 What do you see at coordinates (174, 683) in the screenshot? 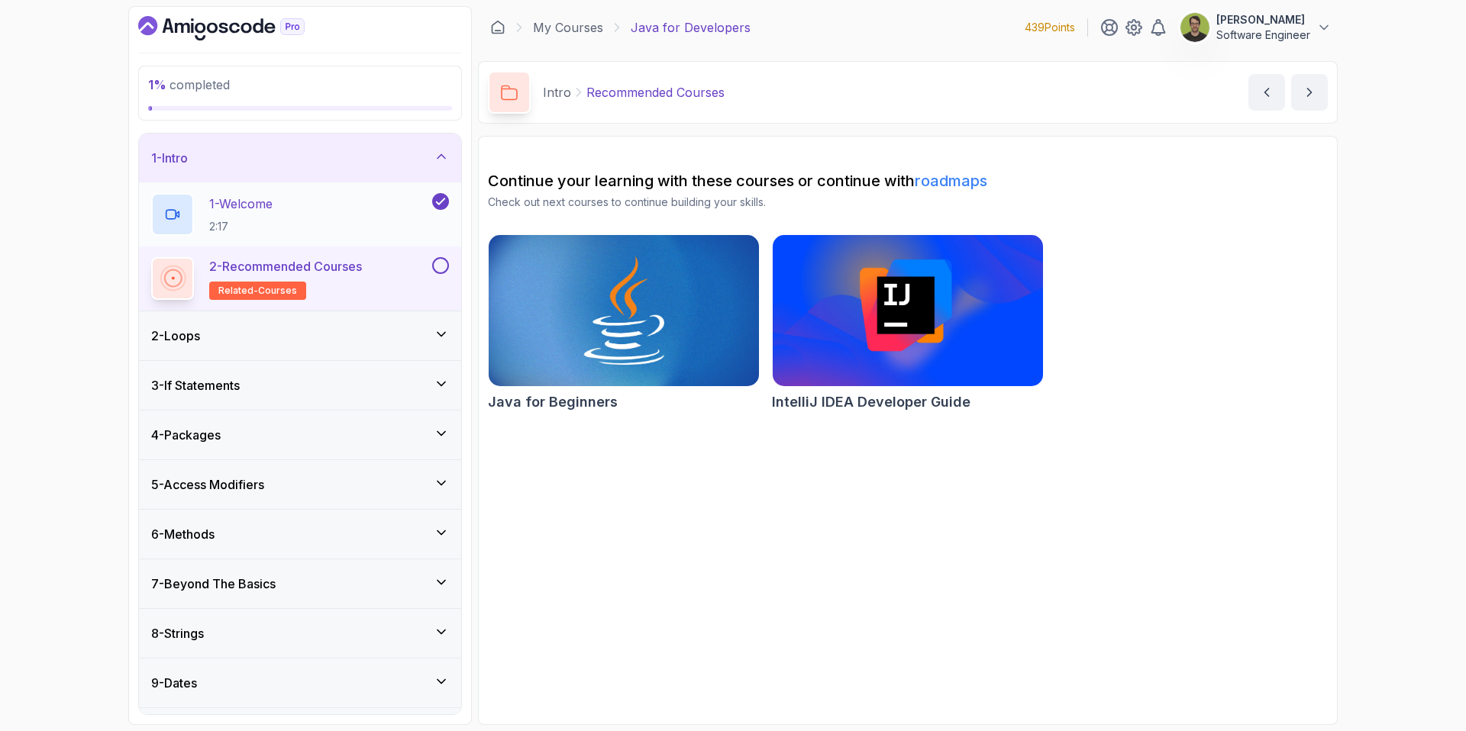
I see `h3: 9 - Dates` at bounding box center [174, 683].